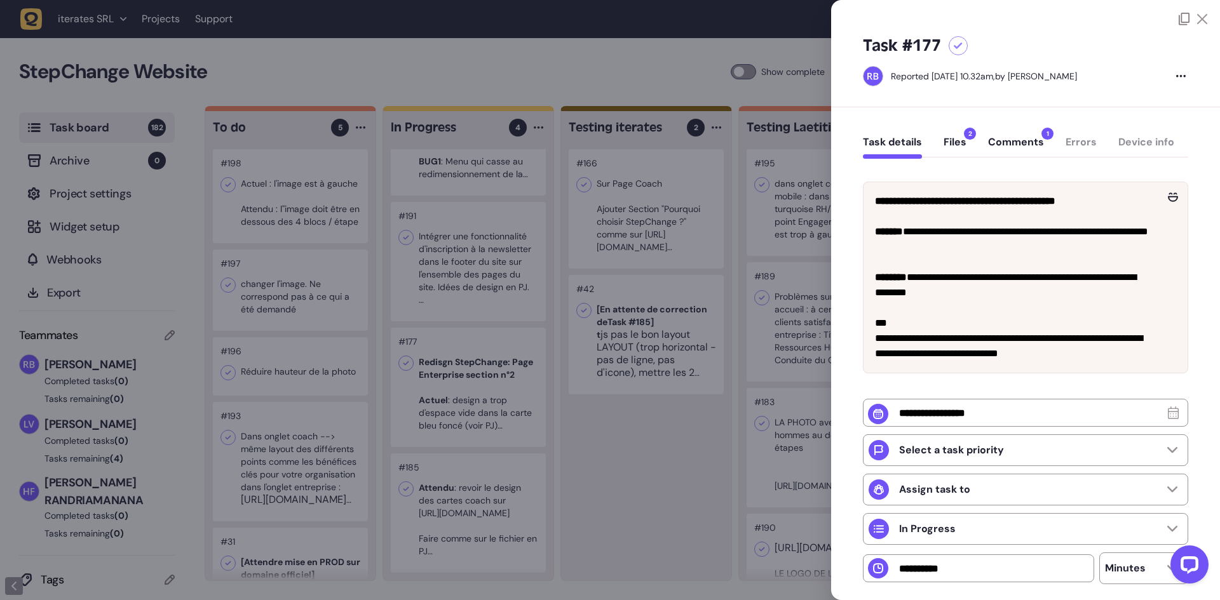 The image size is (1220, 600). What do you see at coordinates (873, 76) in the screenshot?
I see `img: Rodolphe Balay` at bounding box center [873, 76].